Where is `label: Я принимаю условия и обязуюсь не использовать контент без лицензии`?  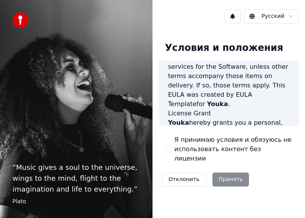
label: Я принимаю условия и обязуюсь не использовать контент без лицензии is located at coordinates (233, 149).